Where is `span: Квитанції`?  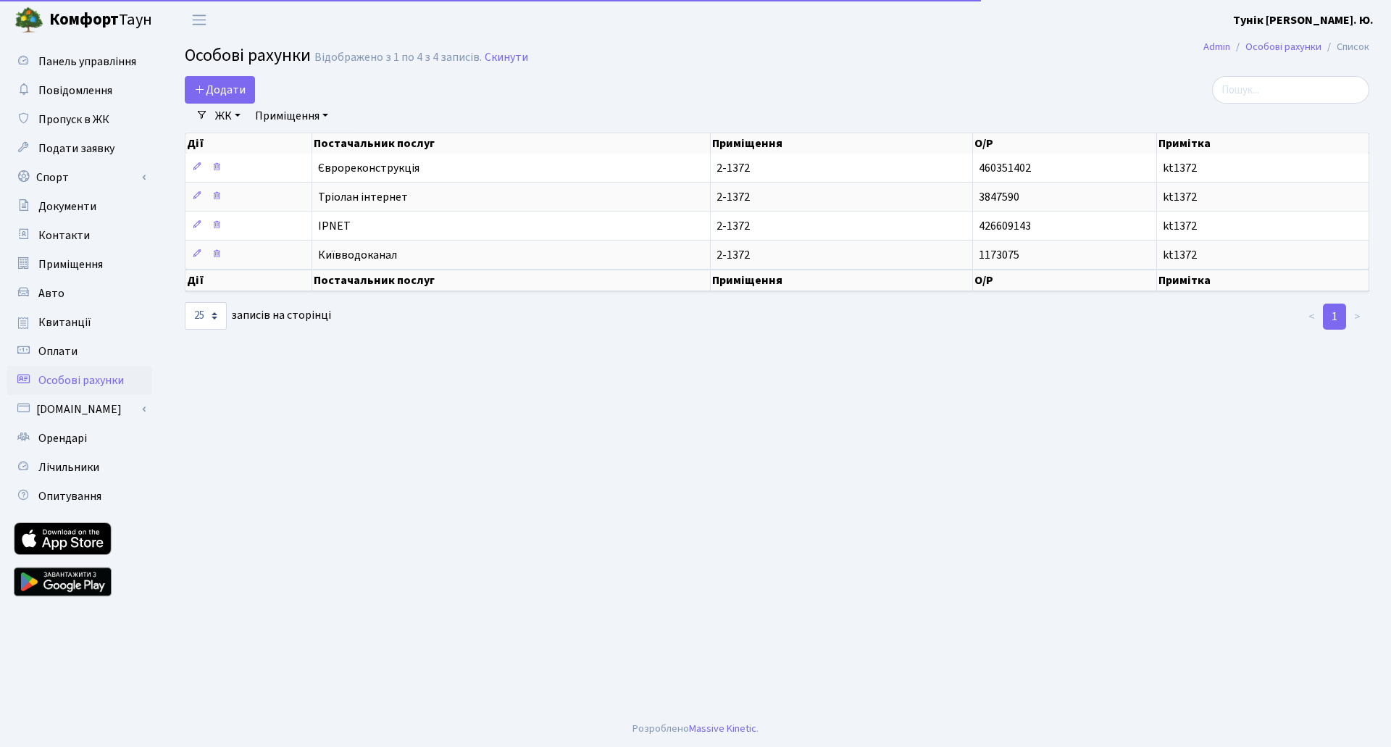 span: Квитанції is located at coordinates (64, 322).